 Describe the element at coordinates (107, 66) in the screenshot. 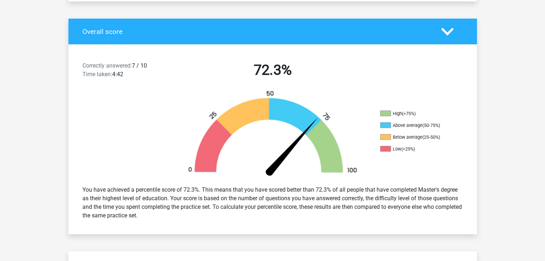

I see `span: Correctly answered:` at that location.